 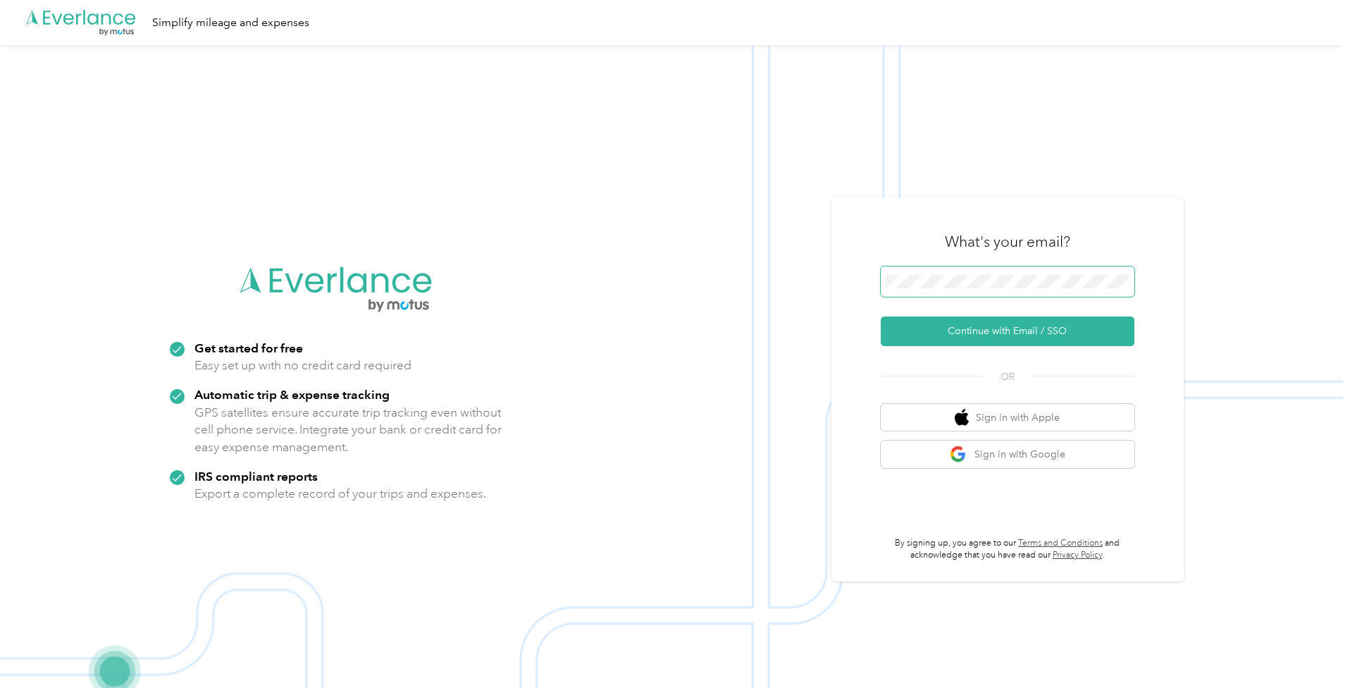 I want to click on img: apple logo, so click(x=962, y=417).